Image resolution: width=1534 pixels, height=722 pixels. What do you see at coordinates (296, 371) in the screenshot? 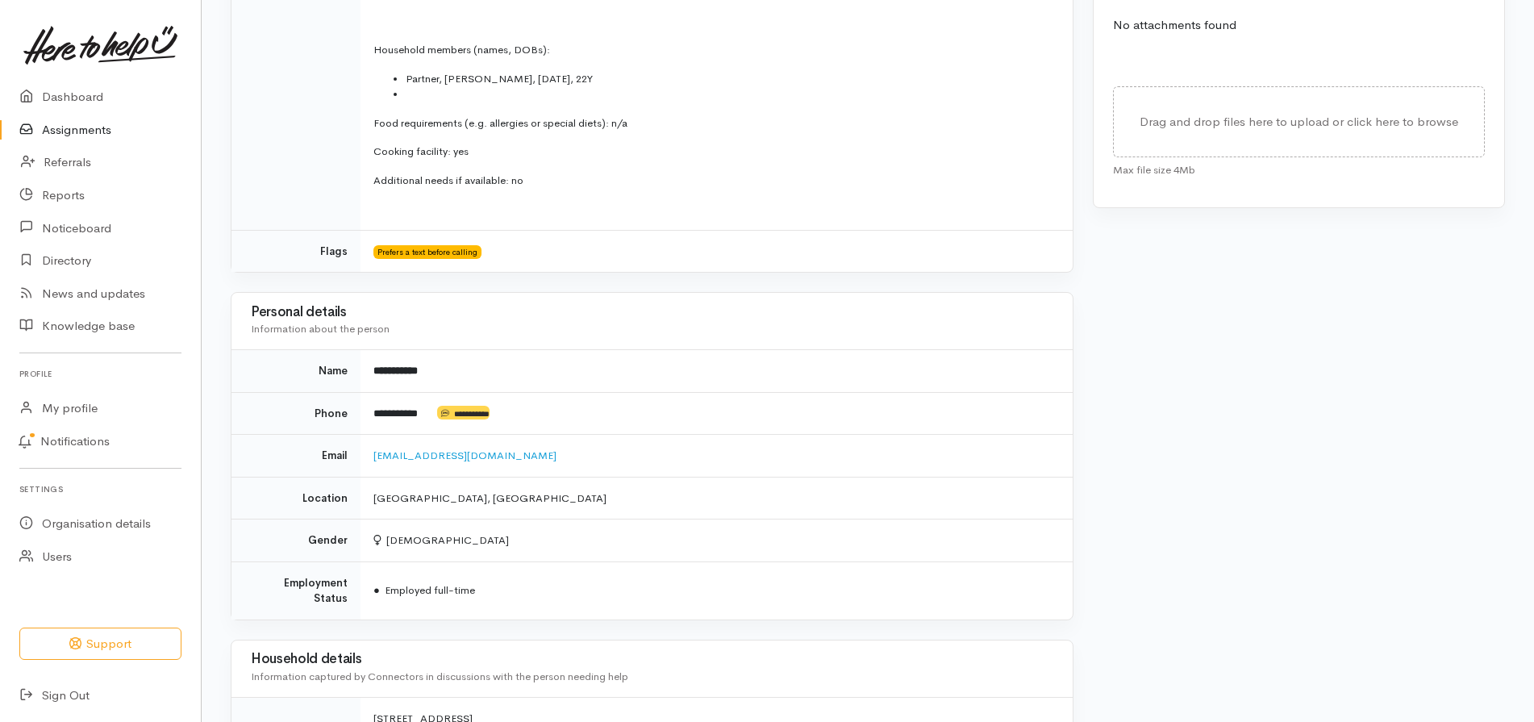
I see `td: Name` at bounding box center [296, 371].